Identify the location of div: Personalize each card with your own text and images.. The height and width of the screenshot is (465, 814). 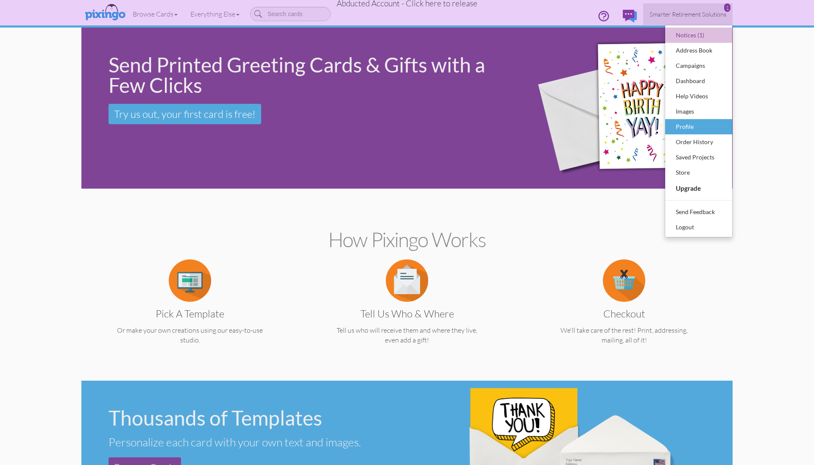
(254, 442).